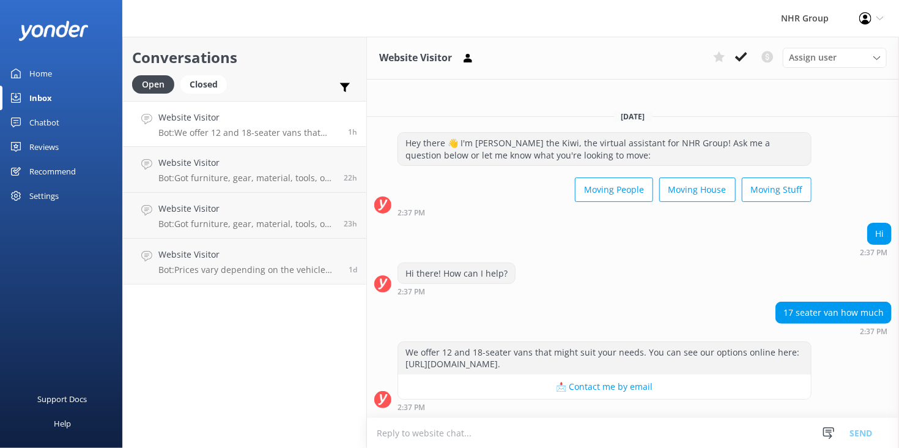 This screenshot has width=899, height=448. What do you see at coordinates (353, 269) in the screenshot?
I see `span: Oct 03 2025 10:59am (UTC +13:00) Pacific/Auckland` at bounding box center [353, 269].